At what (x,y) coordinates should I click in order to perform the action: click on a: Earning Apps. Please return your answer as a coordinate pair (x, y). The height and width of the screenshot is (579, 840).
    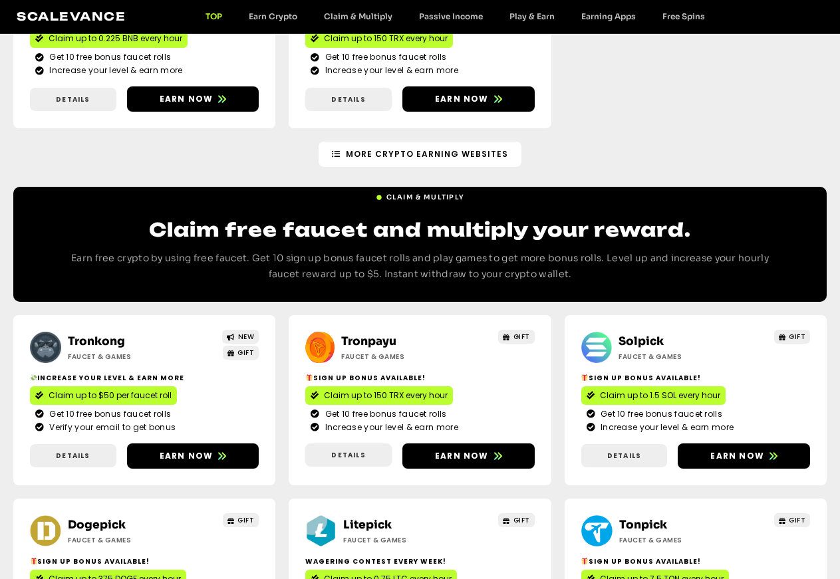
    Looking at the image, I should click on (608, 16).